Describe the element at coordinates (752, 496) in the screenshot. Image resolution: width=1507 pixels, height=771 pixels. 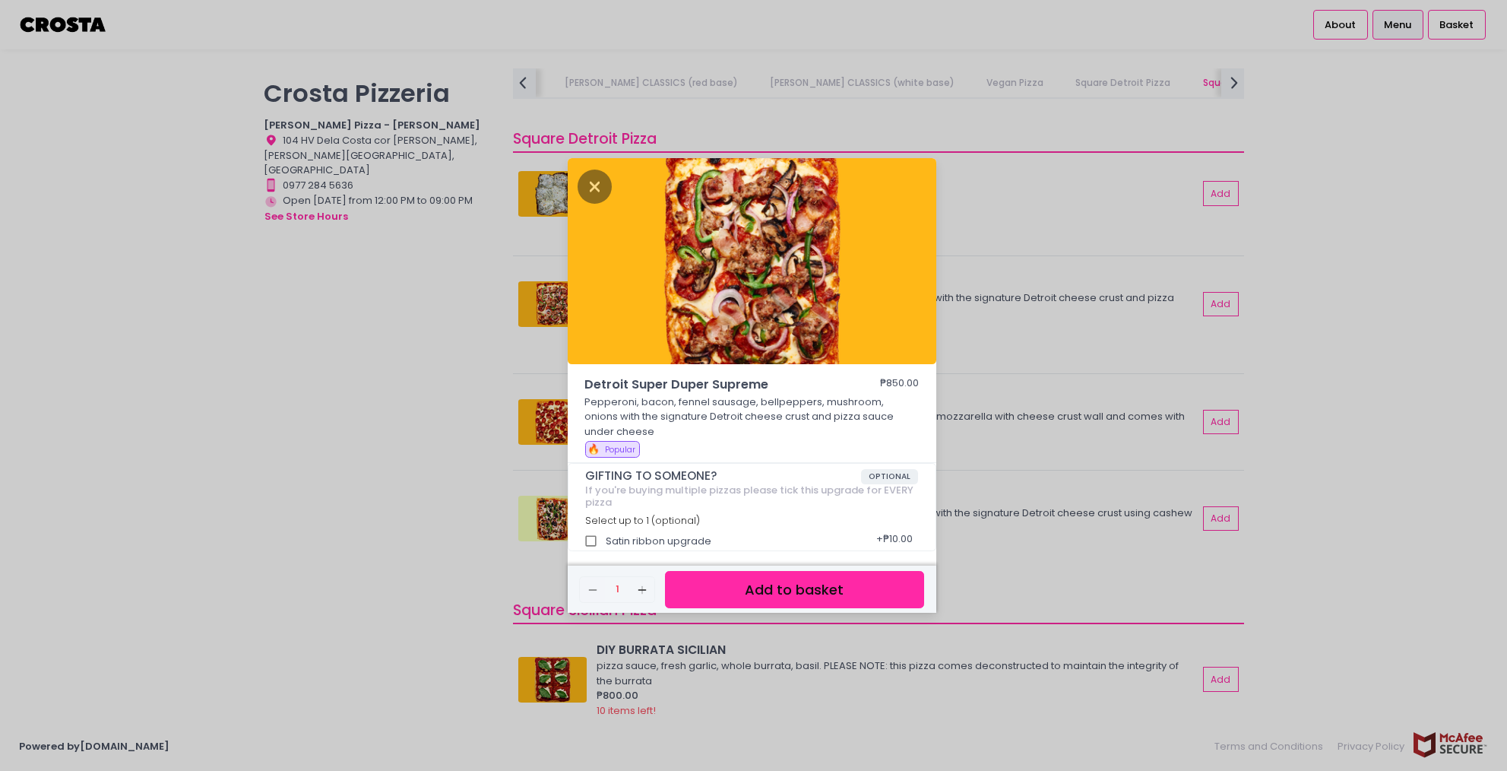
I see `div: If you're buying multiple pizzas please tick this upgrade for EVERY pizza` at that location.